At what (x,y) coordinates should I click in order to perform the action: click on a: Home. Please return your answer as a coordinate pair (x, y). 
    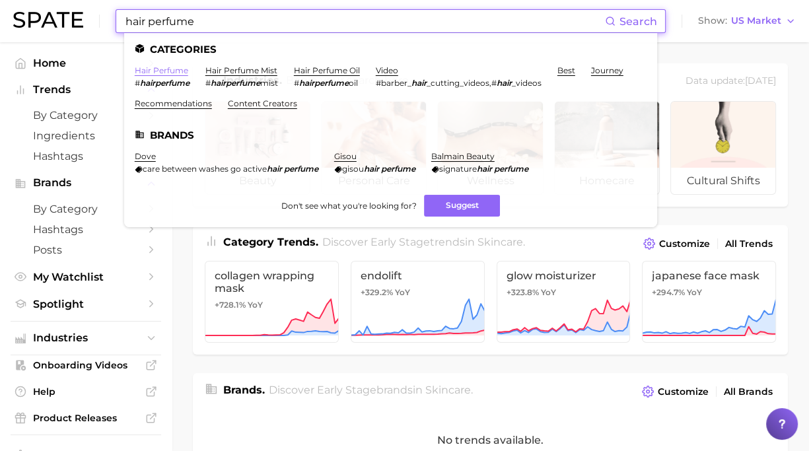
    Looking at the image, I should click on (86, 63).